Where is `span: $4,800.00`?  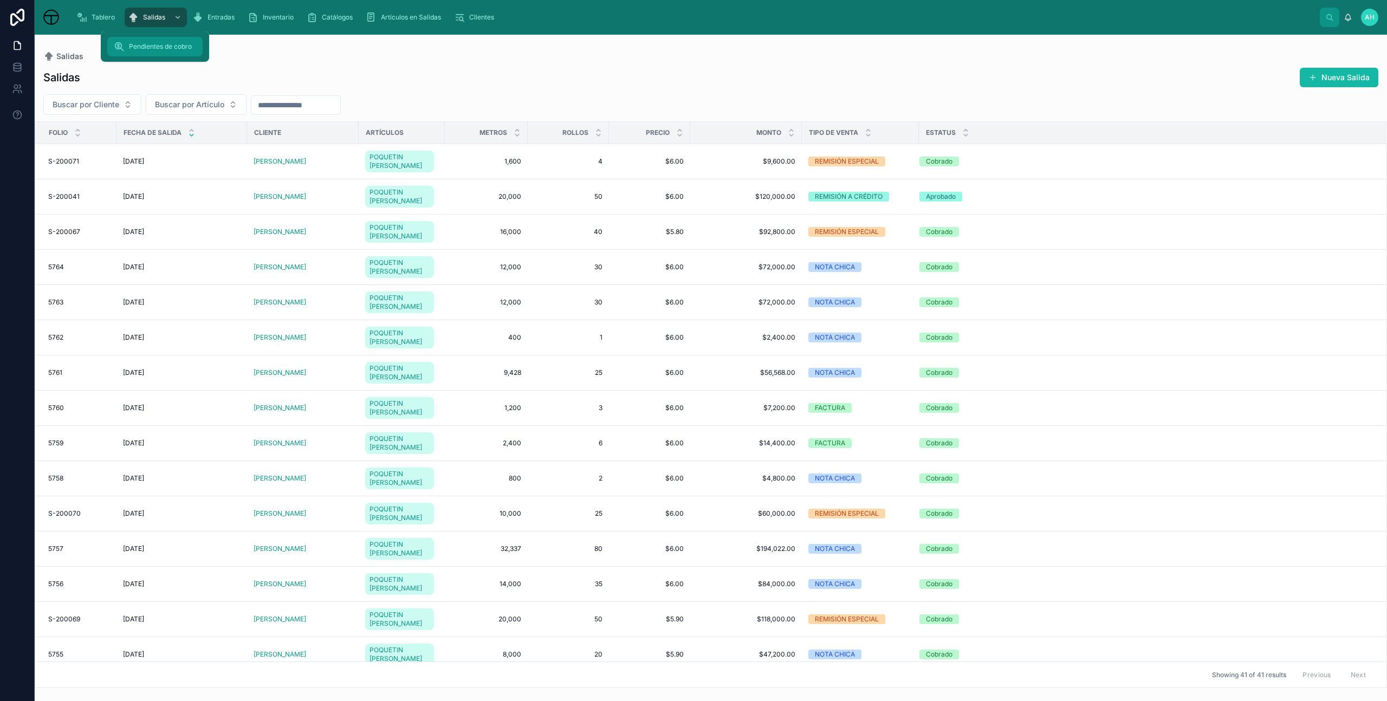 span: $4,800.00 is located at coordinates (746, 478).